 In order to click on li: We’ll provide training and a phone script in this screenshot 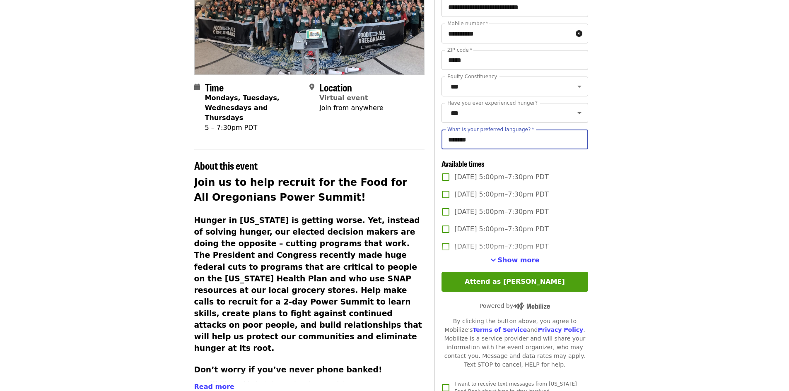, I will do `click(318, 384)`.